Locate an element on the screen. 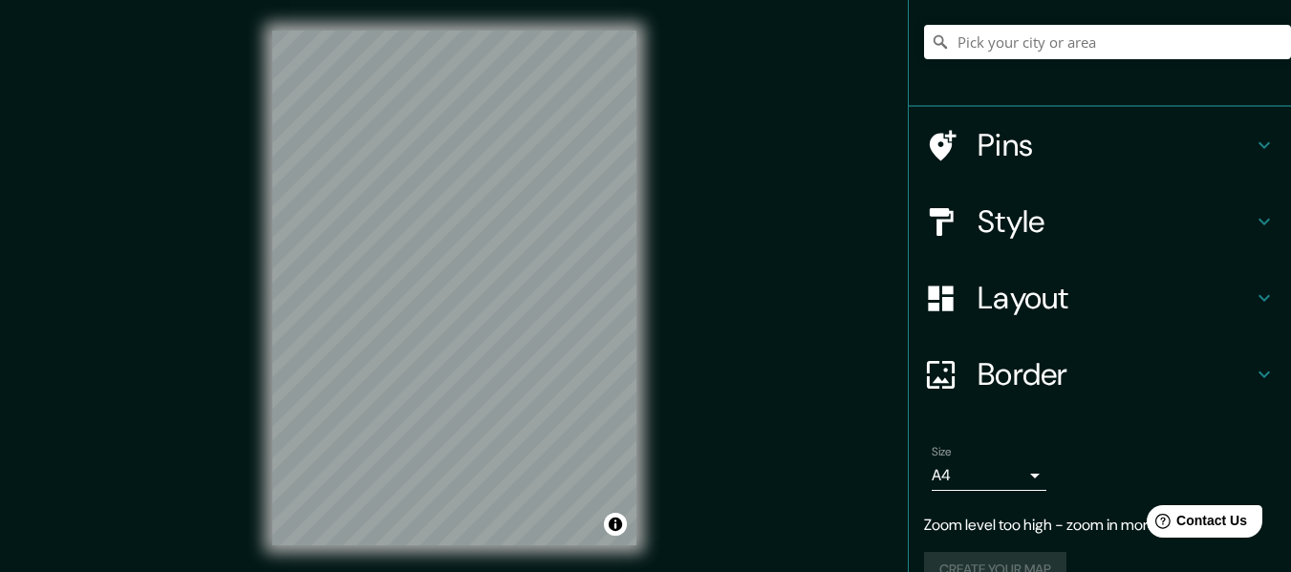 This screenshot has height=572, width=1291. div: Layout is located at coordinates (1100, 298).